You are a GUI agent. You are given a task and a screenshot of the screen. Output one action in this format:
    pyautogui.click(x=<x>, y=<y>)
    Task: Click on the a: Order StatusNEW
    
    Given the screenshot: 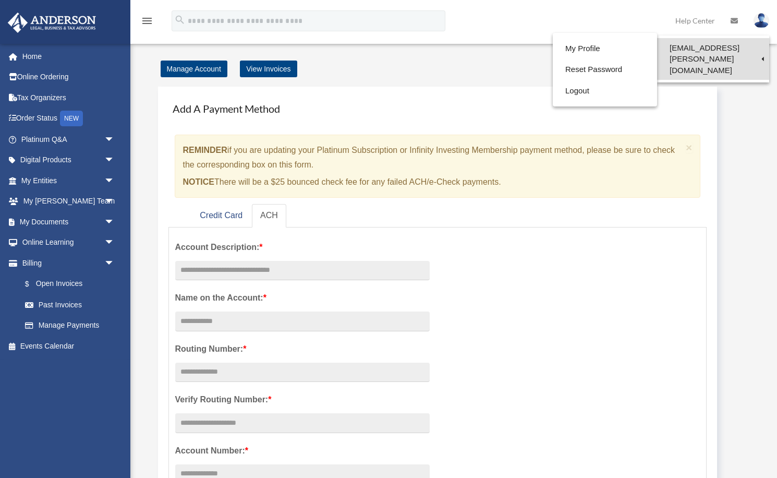 What is the action you would take?
    pyautogui.click(x=69, y=118)
    